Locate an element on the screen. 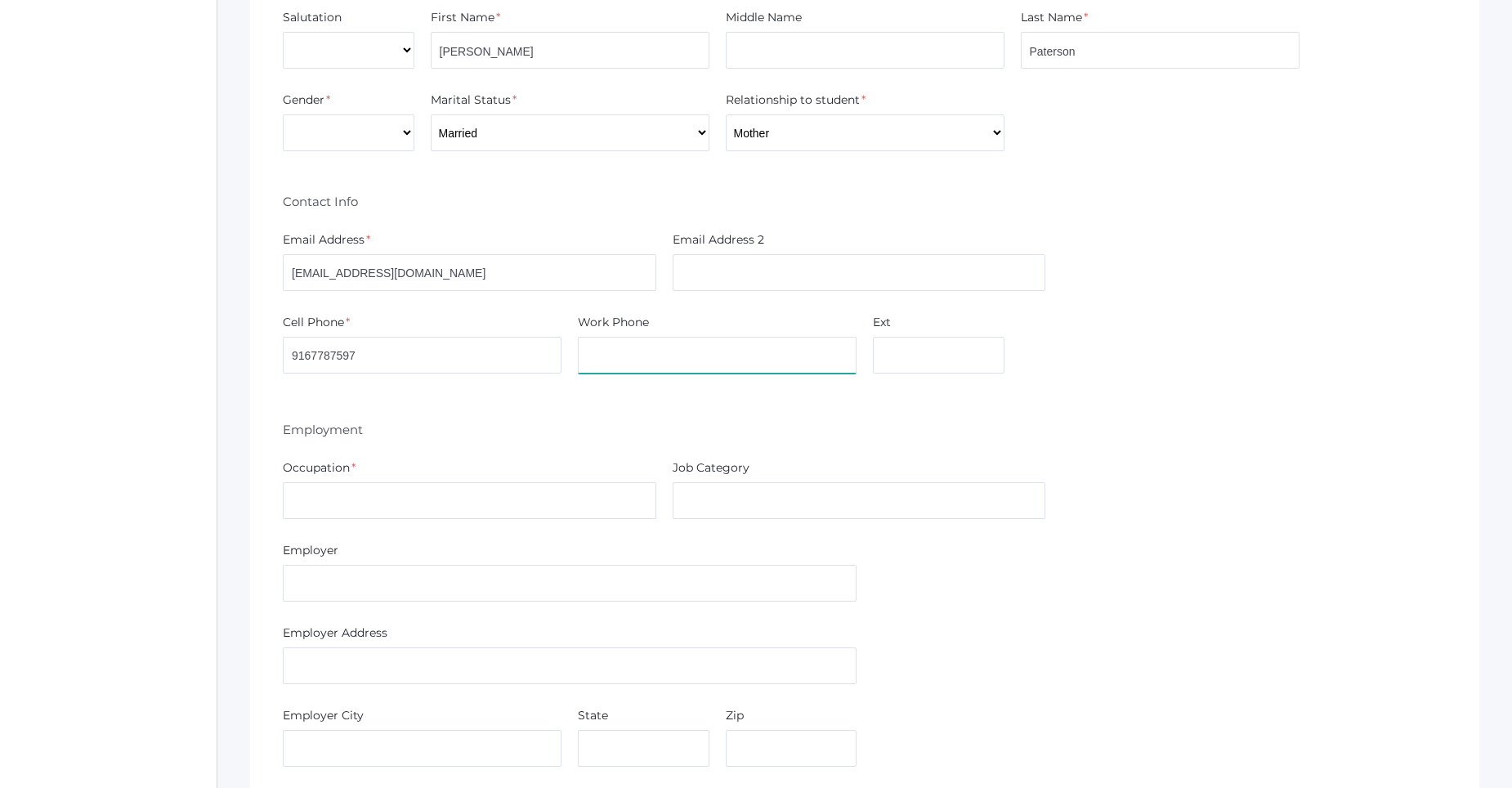  label: Relationship to student is located at coordinates (793, 100).